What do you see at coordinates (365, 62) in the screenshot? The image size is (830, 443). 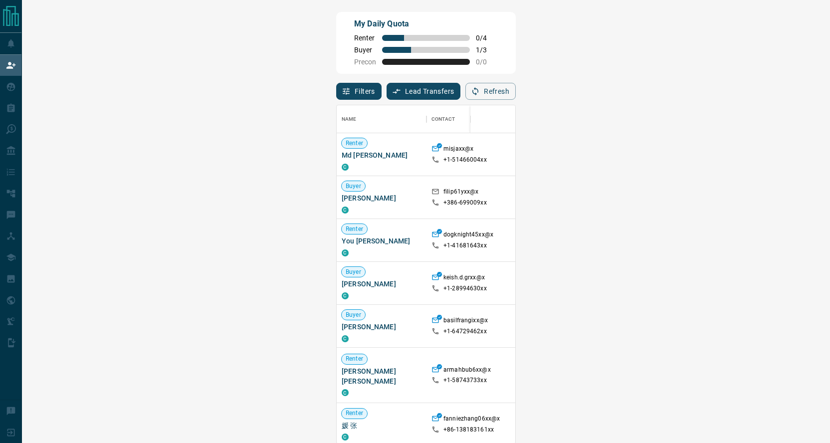 I see `span: Precon` at bounding box center [365, 62].